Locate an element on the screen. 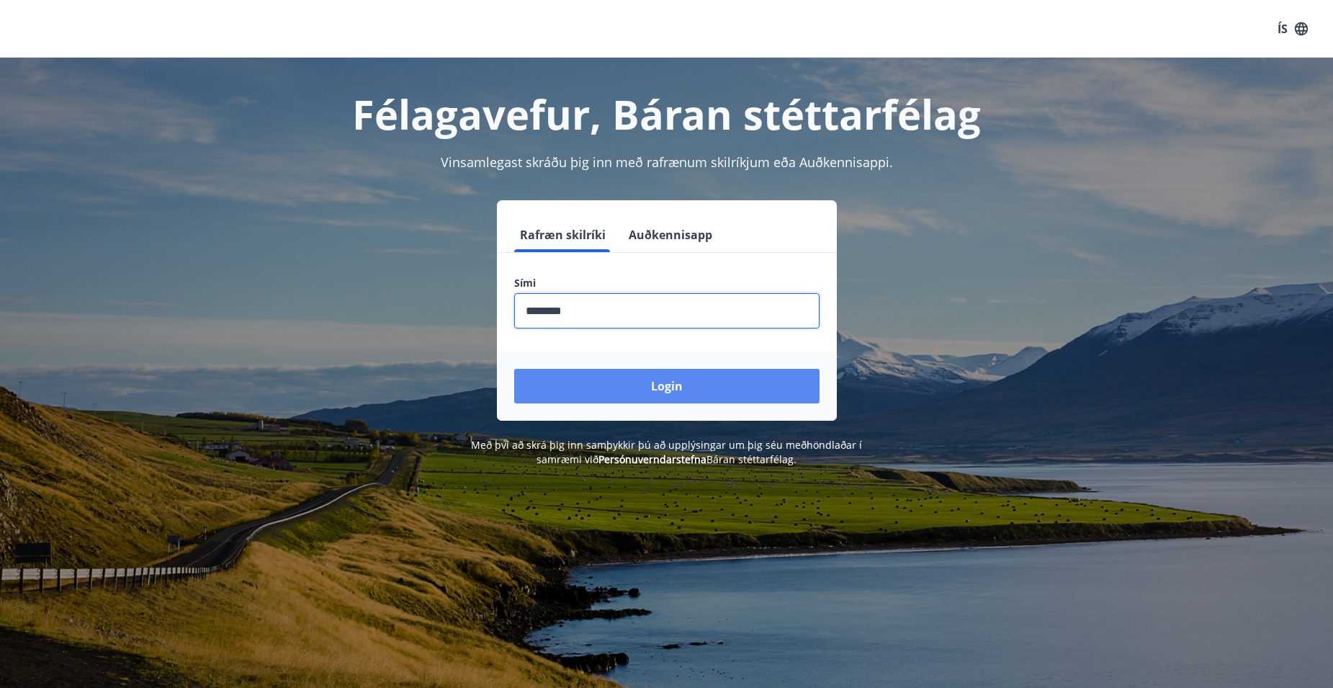 This screenshot has height=688, width=1333. span: Vinsamlegast skráðu þig inn með rafrænum skilríkjum eða Auðkennisappi. is located at coordinates (667, 162).